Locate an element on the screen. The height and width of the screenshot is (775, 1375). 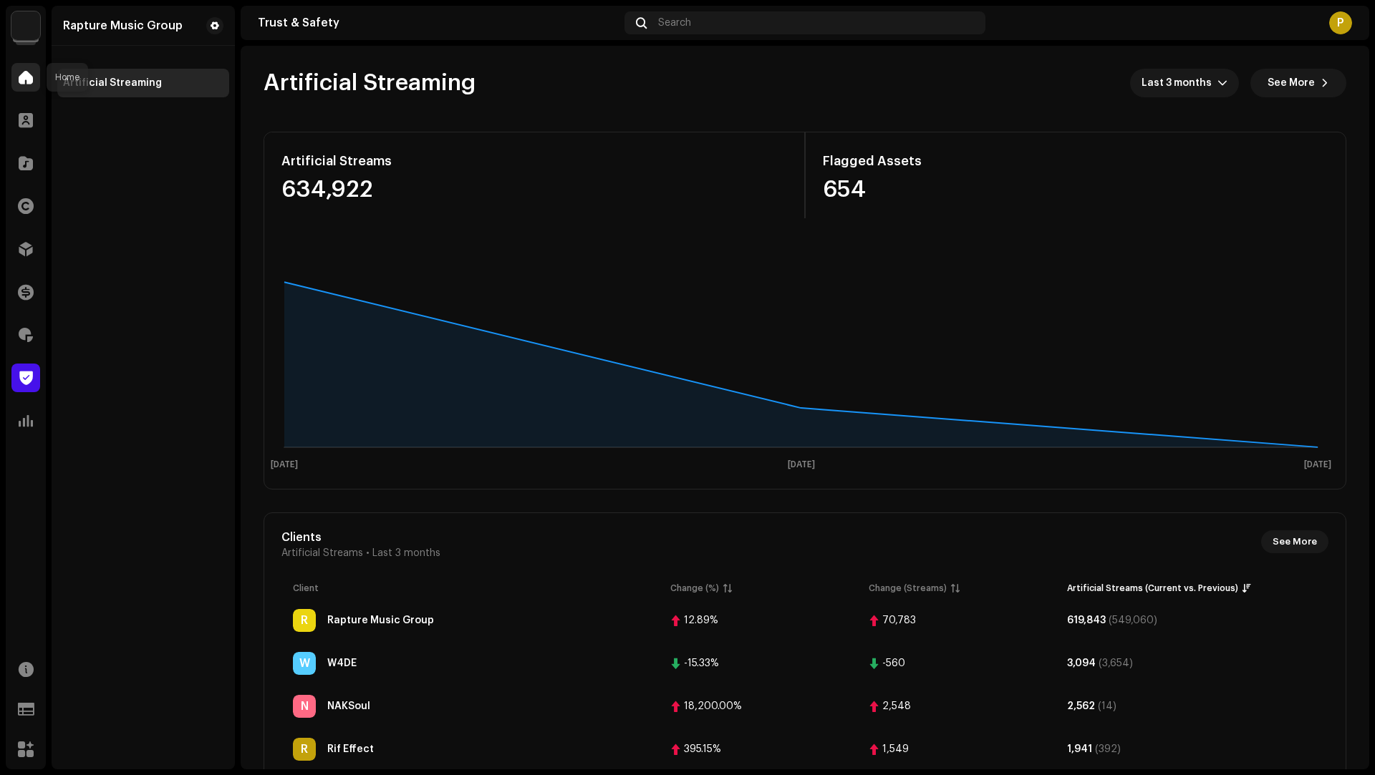
div: 3,094 is located at coordinates (1081, 664).